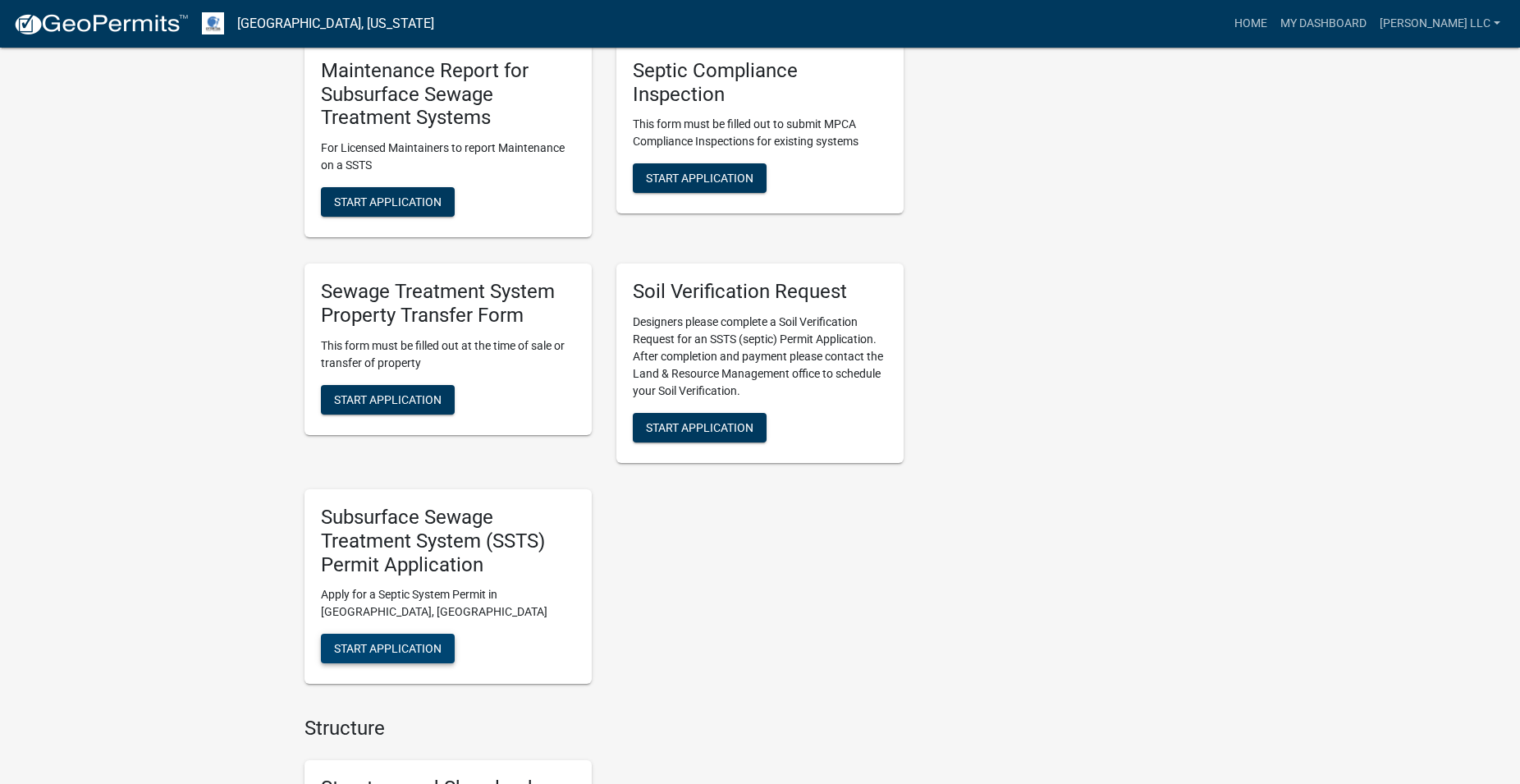  I want to click on h5: Septic Compliance Inspection, so click(760, 83).